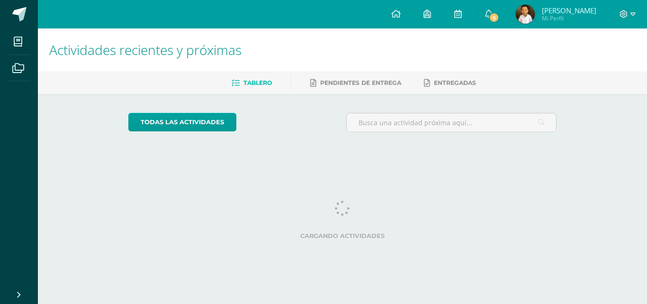 The height and width of the screenshot is (304, 647). Describe the element at coordinates (251, 83) in the screenshot. I see `a: Tablero` at that location.